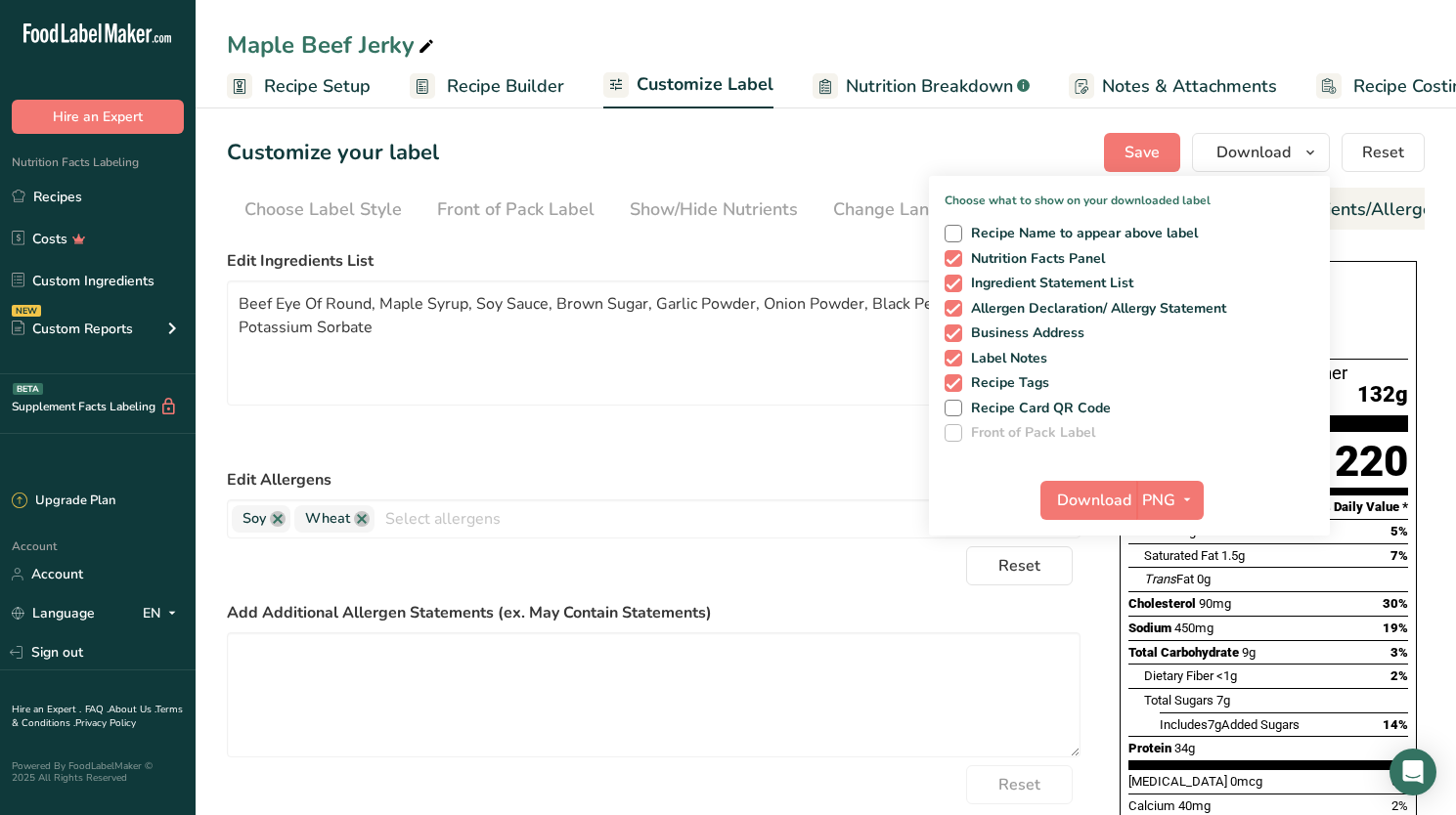 The width and height of the screenshot is (1456, 815). I want to click on a: About Us ., so click(132, 710).